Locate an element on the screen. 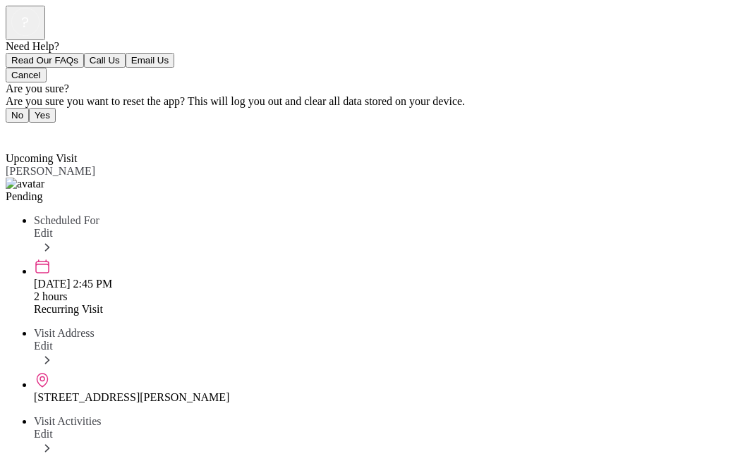  a: Back is located at coordinates (21, 133).